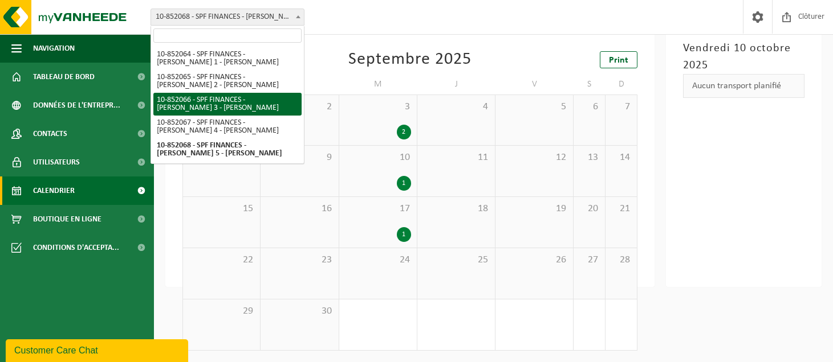 The image size is (833, 362). What do you see at coordinates (50, 134) in the screenshot?
I see `span: Contacts` at bounding box center [50, 134].